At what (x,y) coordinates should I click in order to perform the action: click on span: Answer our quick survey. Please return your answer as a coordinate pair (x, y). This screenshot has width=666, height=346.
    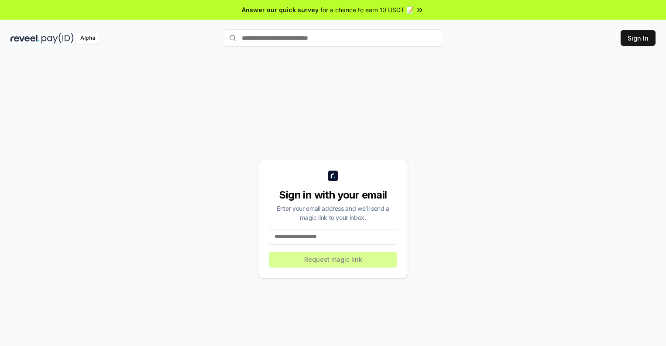
    Looking at the image, I should click on (280, 10).